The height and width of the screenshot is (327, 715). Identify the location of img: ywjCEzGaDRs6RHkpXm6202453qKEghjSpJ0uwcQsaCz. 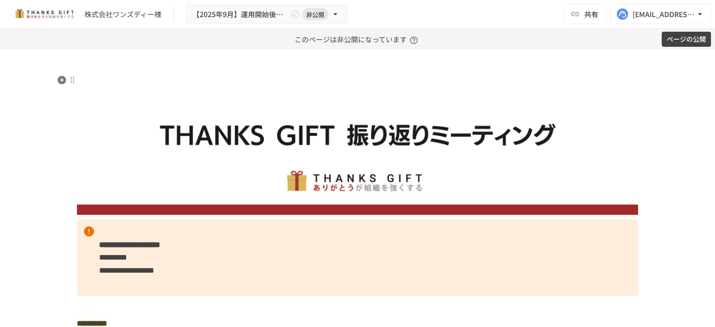
(358, 144).